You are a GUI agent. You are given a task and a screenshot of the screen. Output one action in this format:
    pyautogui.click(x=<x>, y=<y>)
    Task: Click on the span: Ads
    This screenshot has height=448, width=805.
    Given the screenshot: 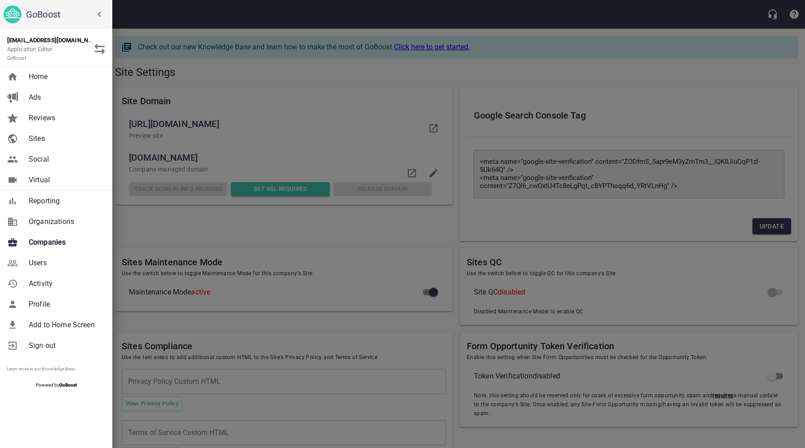 What is the action you would take?
    pyautogui.click(x=65, y=98)
    